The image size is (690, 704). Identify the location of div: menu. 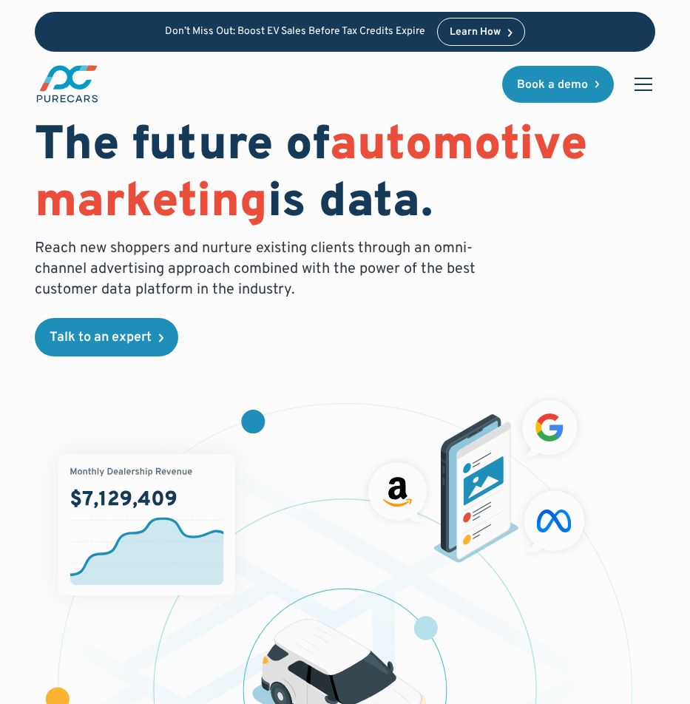
(641, 84).